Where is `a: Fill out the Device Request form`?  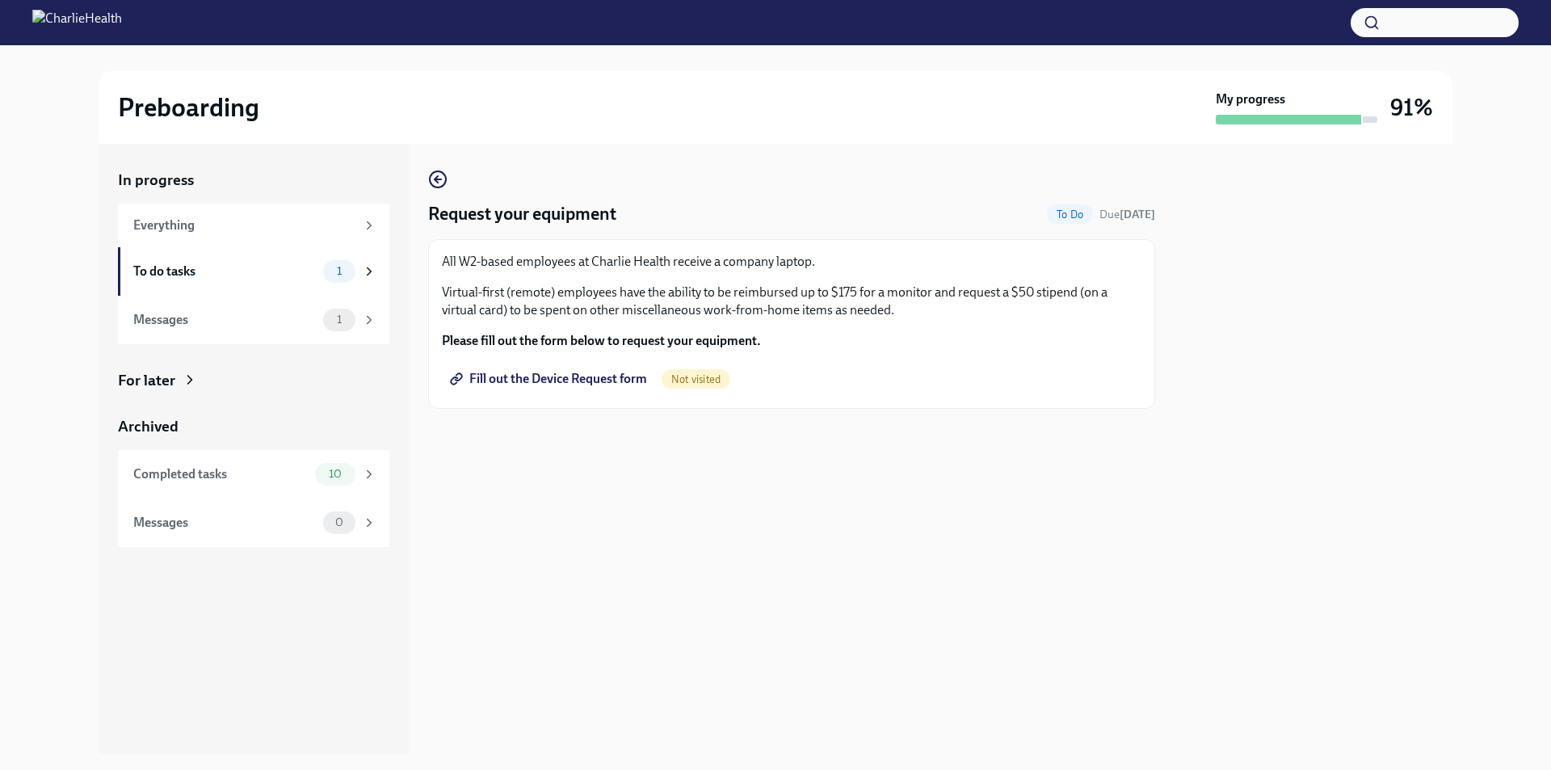 a: Fill out the Device Request form is located at coordinates (550, 379).